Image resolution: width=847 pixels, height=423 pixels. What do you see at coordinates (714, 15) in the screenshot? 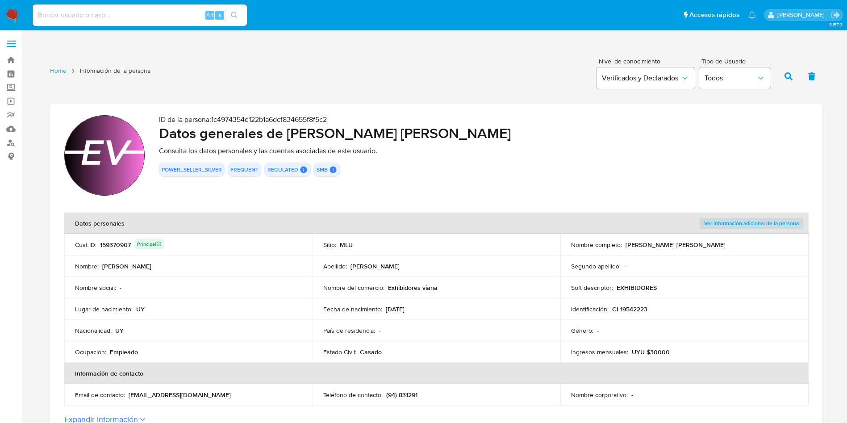
I see `span: Accesos rápidos` at bounding box center [714, 15].